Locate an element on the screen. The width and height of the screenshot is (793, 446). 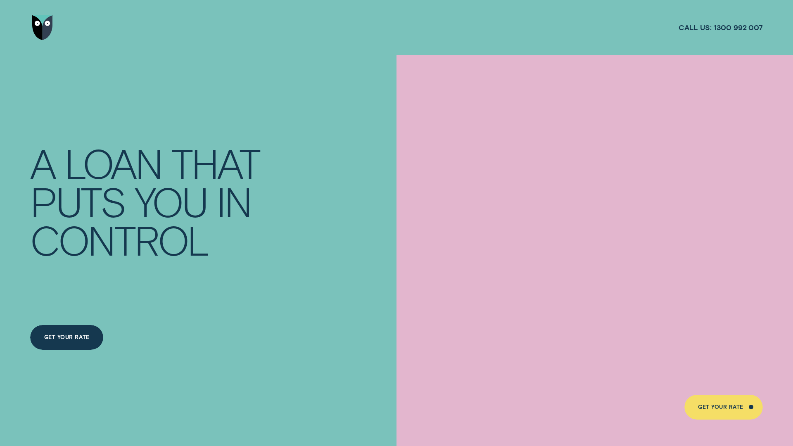
a: Call us:1300 992 007 is located at coordinates (721, 27).